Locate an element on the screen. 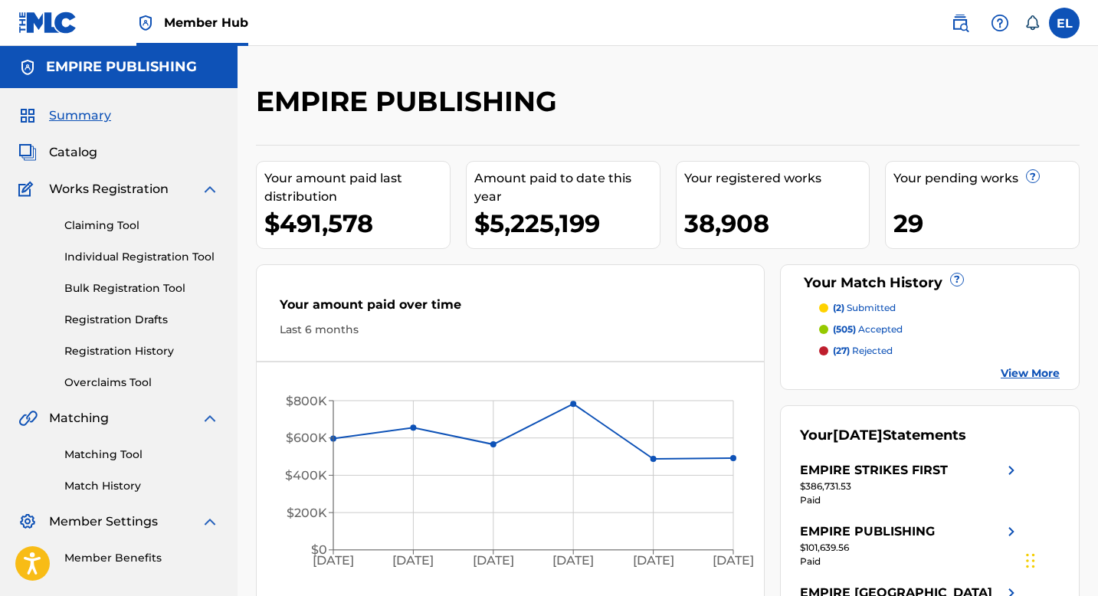 The image size is (1098, 596). div: $491,578 is located at coordinates (357, 223).